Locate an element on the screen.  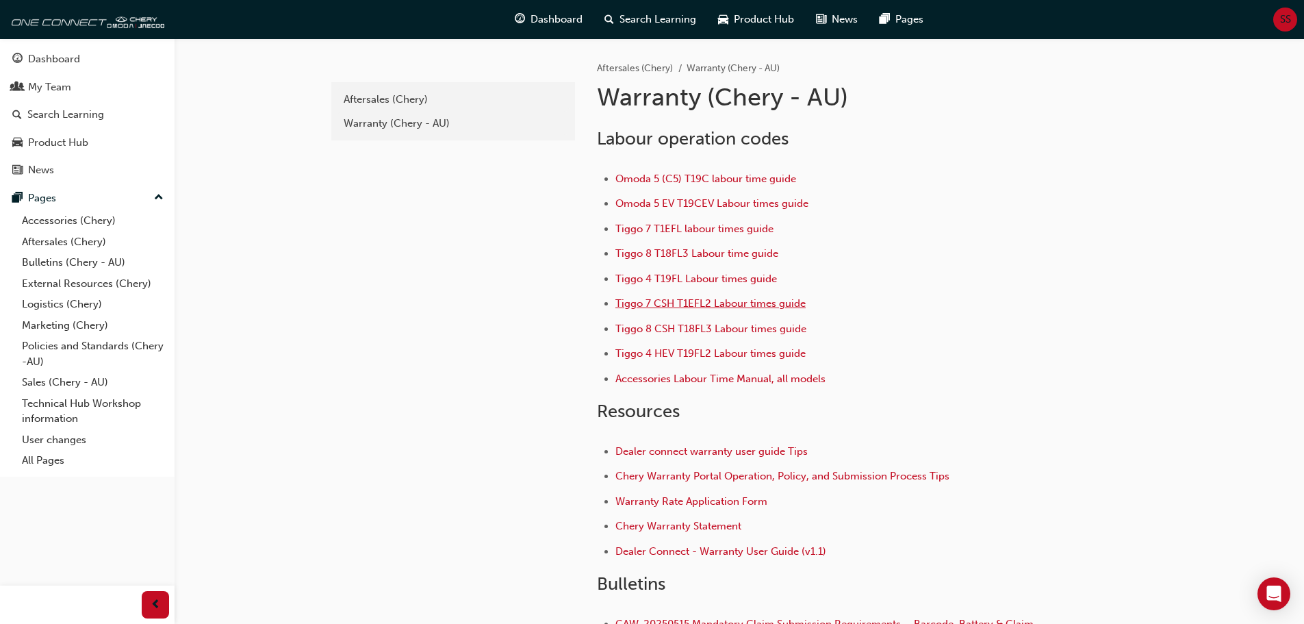
a: Logistics (Chery) is located at coordinates (92, 304).